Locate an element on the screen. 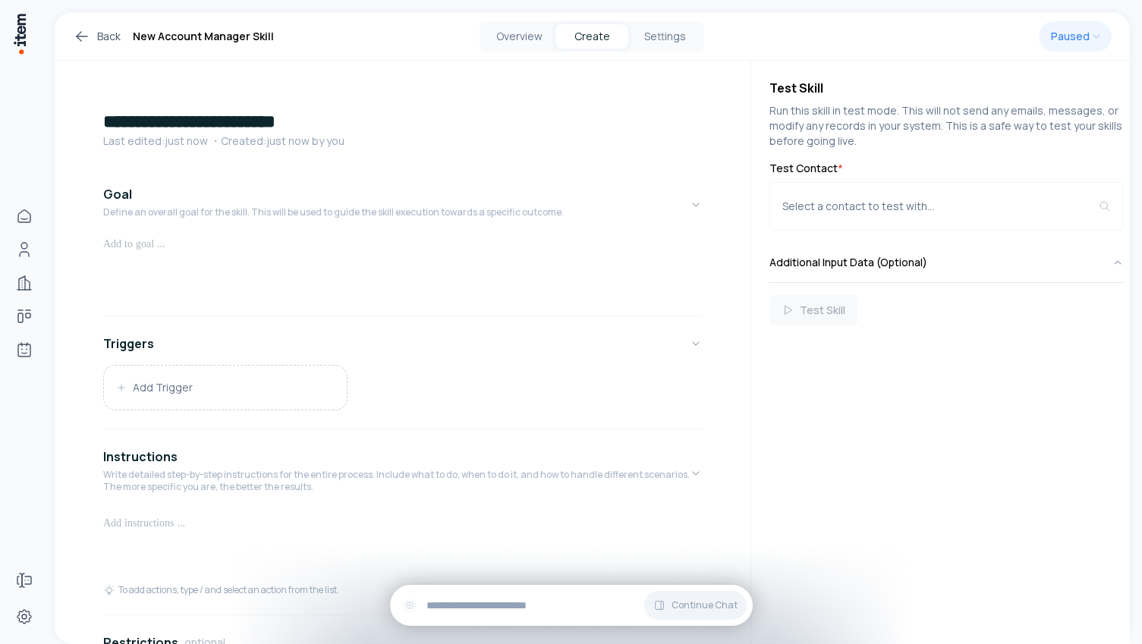  span: Continue Chat is located at coordinates (704, 606).